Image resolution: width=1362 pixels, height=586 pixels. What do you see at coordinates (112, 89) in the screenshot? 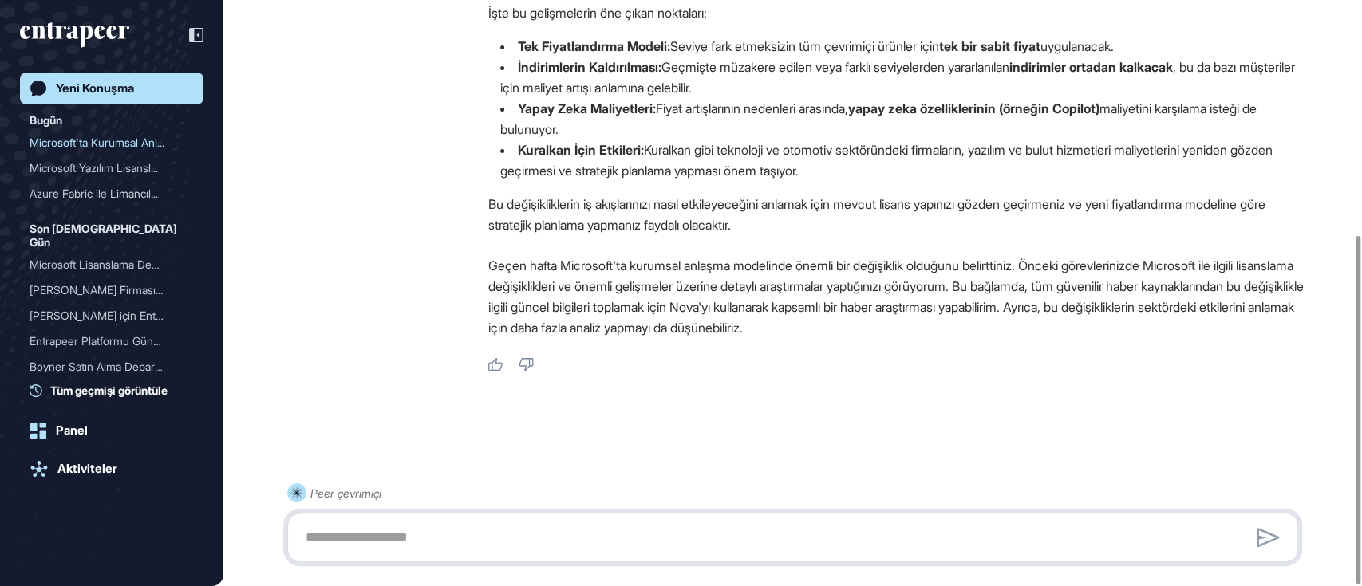
I see `a: Yeni Konuşma` at bounding box center [112, 89].